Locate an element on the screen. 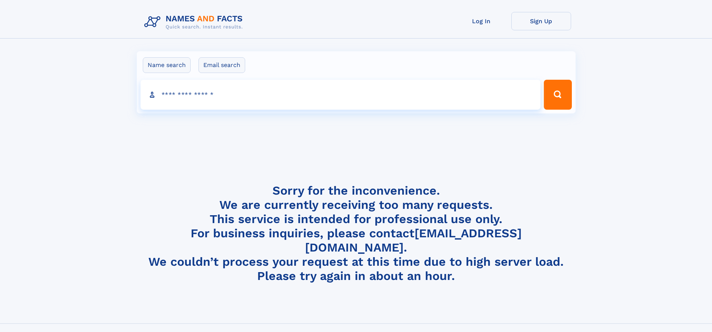 Image resolution: width=712 pixels, height=332 pixels. a: Log In is located at coordinates (481, 21).